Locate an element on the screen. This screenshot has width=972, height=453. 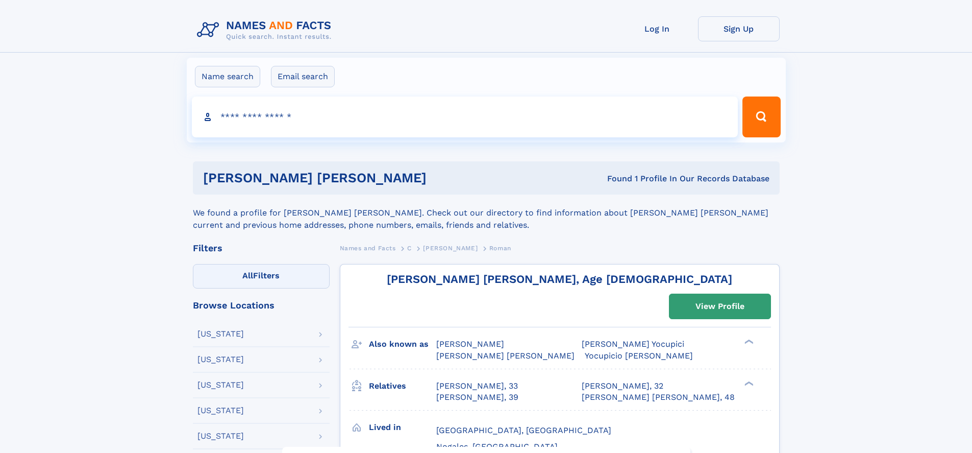
h3: Lived in is located at coordinates (403, 427).